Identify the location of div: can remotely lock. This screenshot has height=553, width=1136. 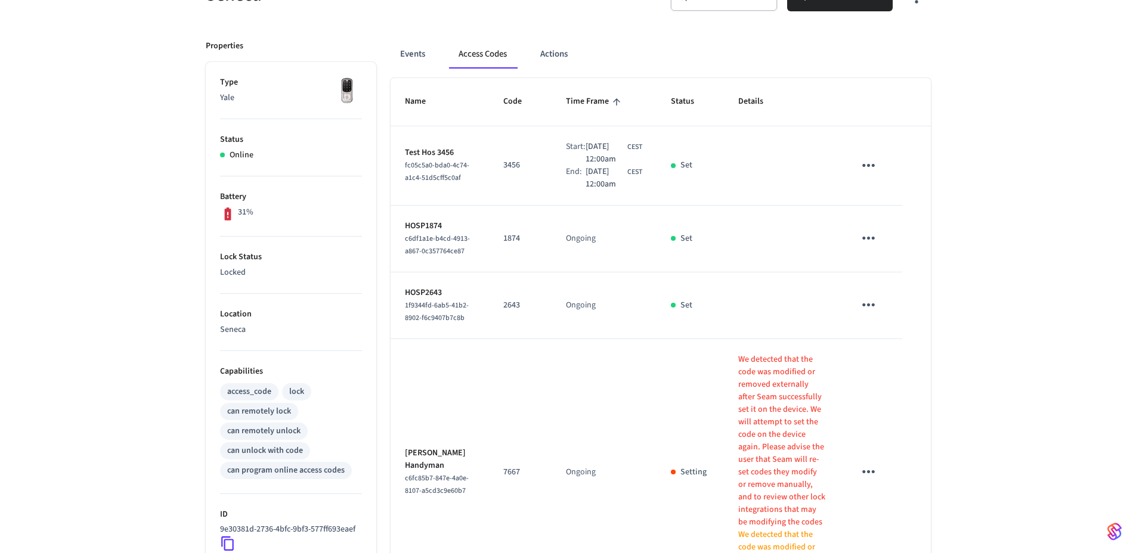
(259, 411).